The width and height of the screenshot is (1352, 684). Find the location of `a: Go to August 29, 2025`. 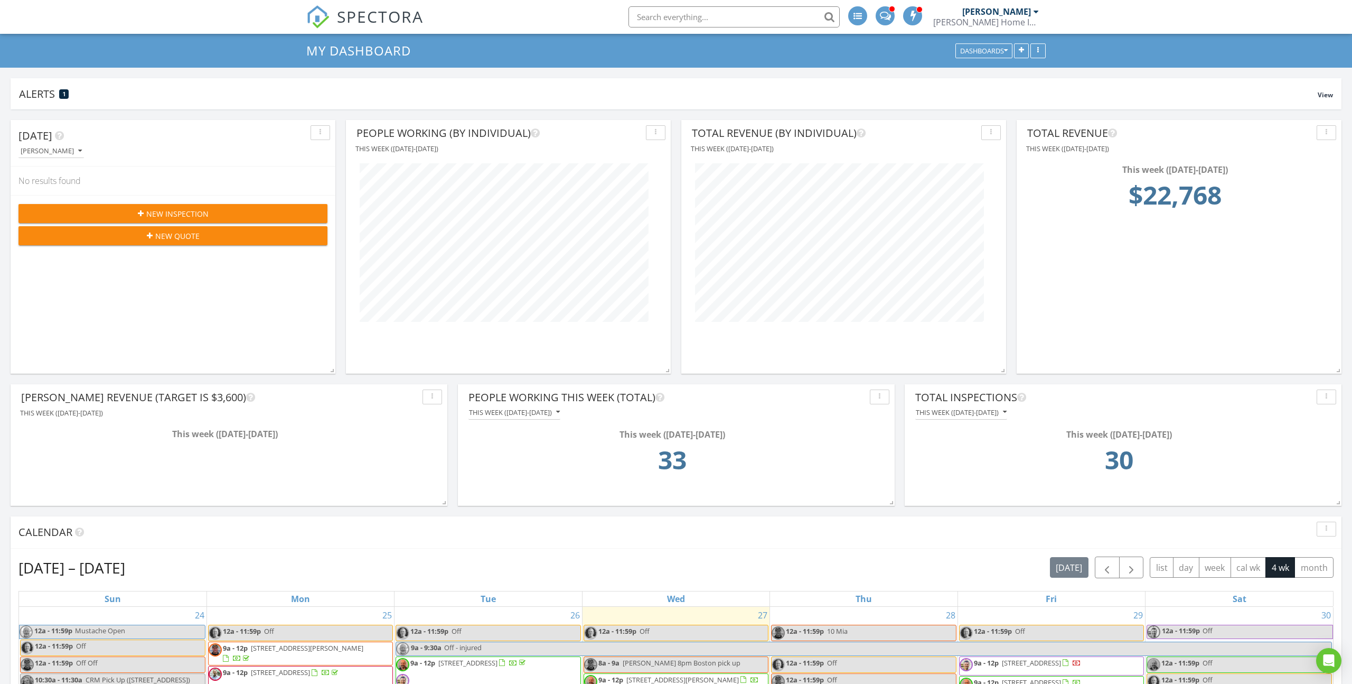

a: Go to August 29, 2025 is located at coordinates (1138, 615).